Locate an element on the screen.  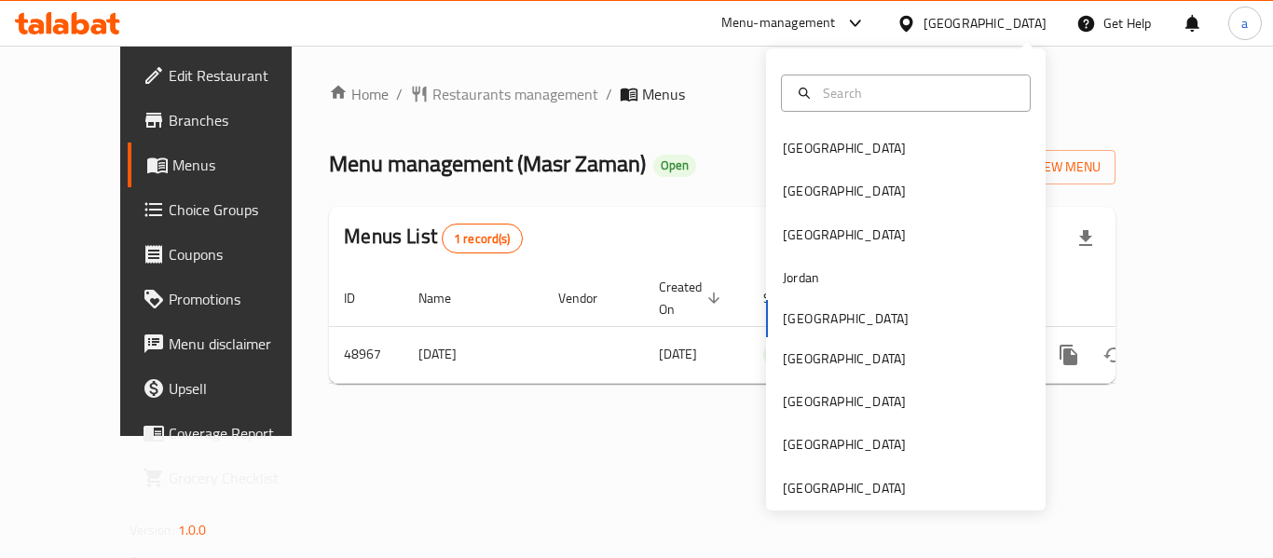
div: Menu-management is located at coordinates (778, 23).